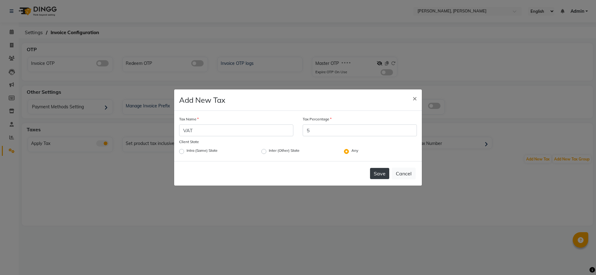 This screenshot has width=596, height=275. I want to click on label: Inter (Other) State, so click(284, 152).